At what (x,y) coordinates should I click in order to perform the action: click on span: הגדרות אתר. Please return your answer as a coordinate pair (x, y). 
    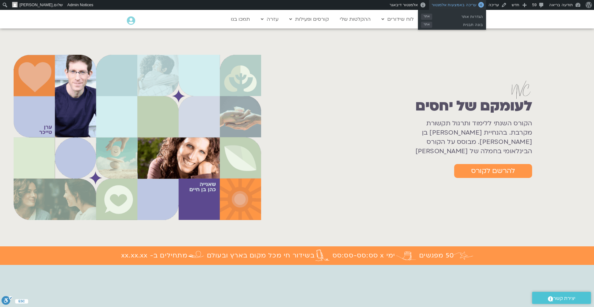
    Looking at the image, I should click on (458, 16).